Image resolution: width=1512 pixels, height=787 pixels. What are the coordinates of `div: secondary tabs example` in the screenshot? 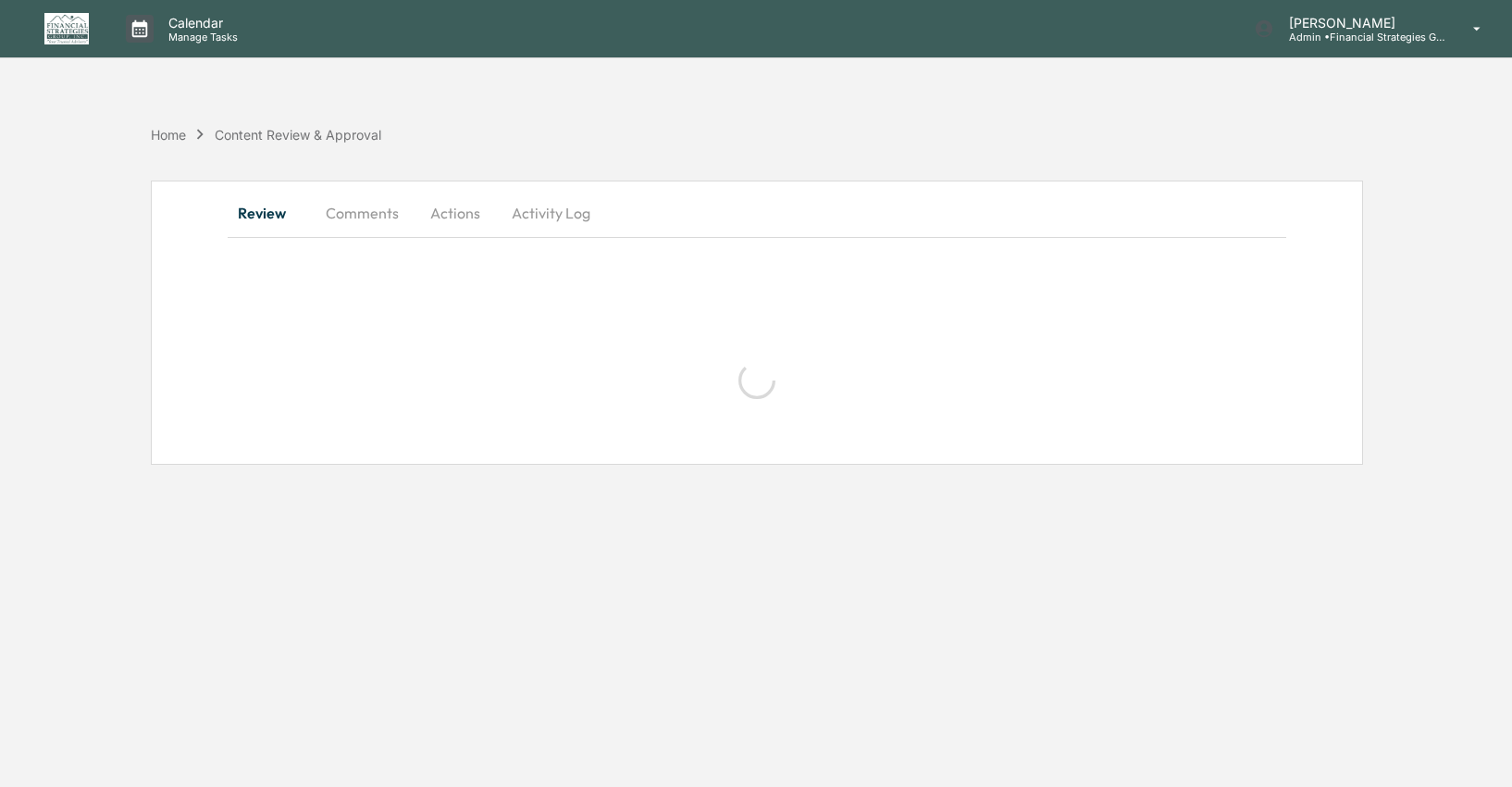 It's located at (756, 213).